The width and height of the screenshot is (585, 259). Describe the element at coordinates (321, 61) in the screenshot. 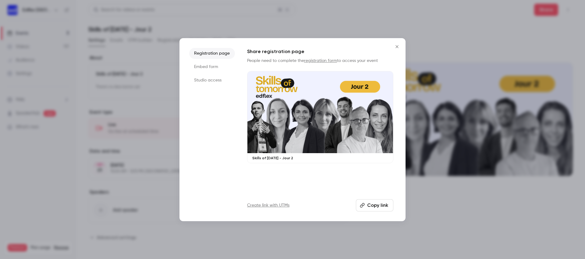

I see `a: registration form` at that location.